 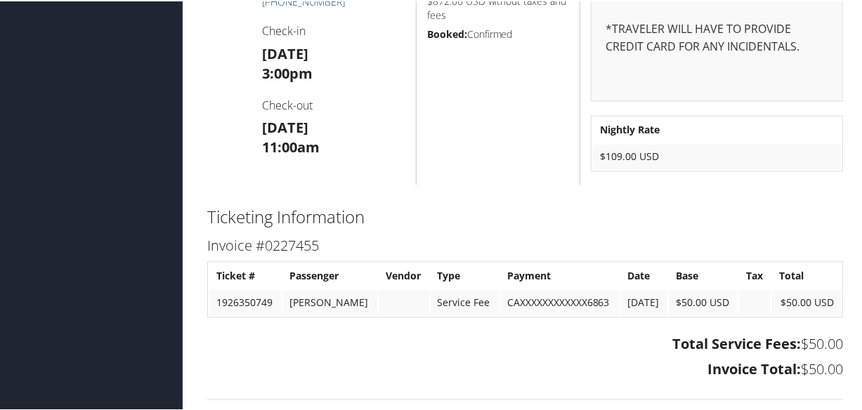 I want to click on td: Service Fee, so click(x=464, y=302).